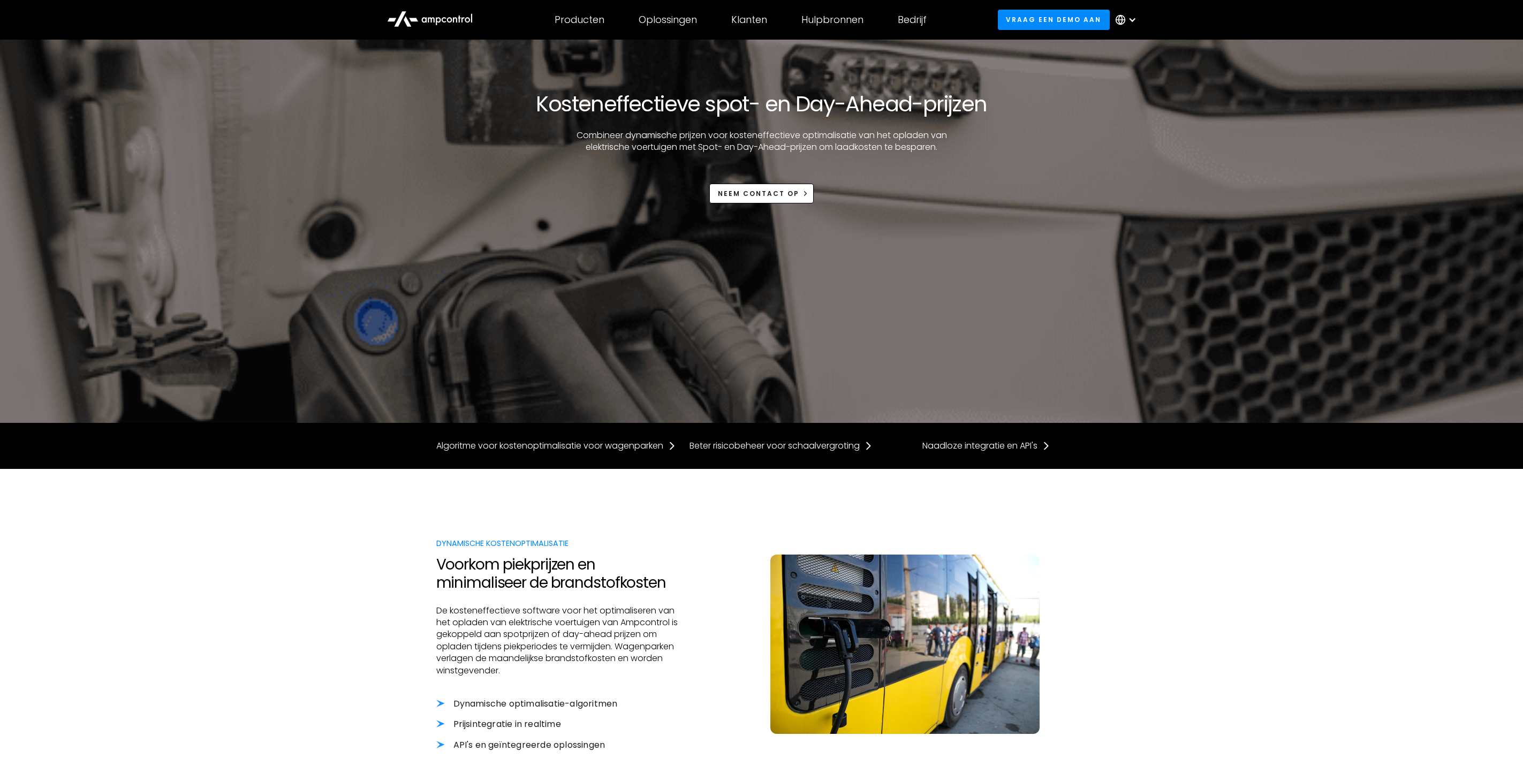 Image resolution: width=1523 pixels, height=766 pixels. I want to click on div: Producten, so click(579, 20).